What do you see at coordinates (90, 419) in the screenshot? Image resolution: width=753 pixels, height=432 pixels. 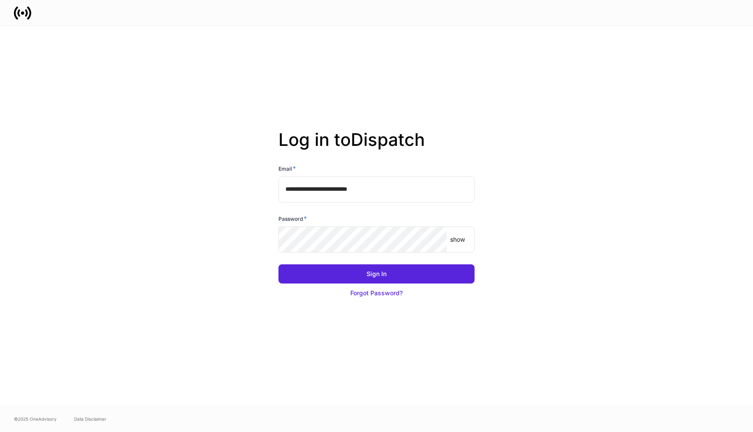 I see `a: Data Disclaimer` at bounding box center [90, 419].